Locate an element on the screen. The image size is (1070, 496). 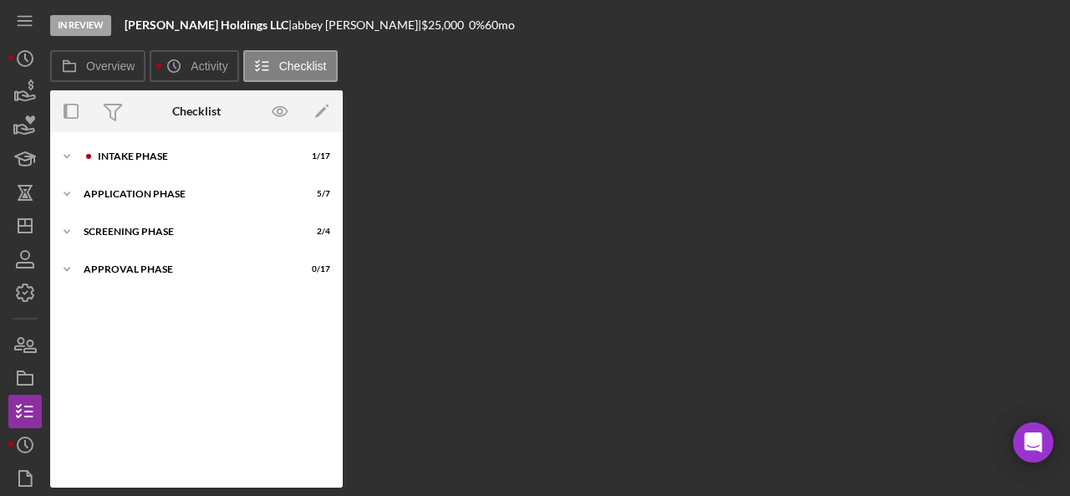
button: Checklist is located at coordinates (290, 66).